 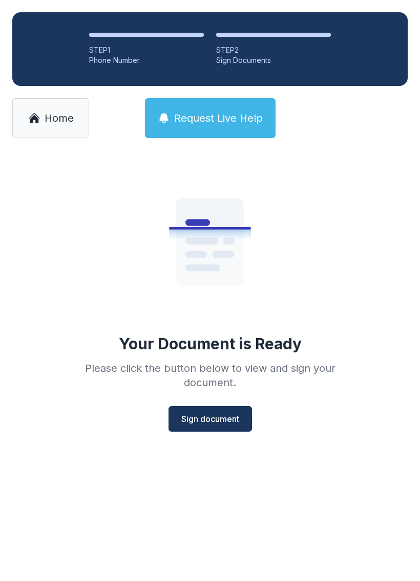 I want to click on span: Sign document, so click(x=210, y=419).